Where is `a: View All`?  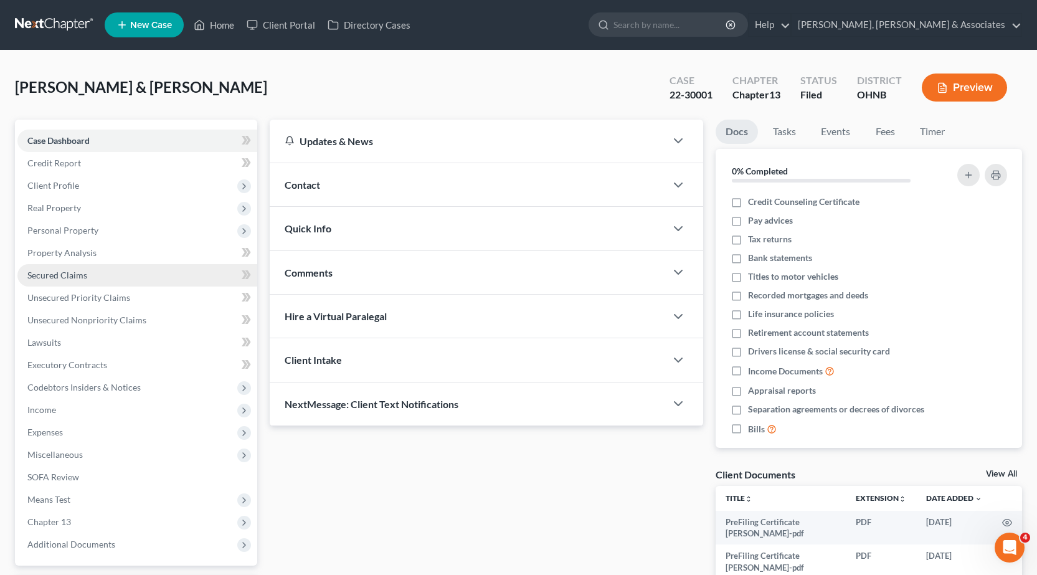 a: View All is located at coordinates (1002, 474).